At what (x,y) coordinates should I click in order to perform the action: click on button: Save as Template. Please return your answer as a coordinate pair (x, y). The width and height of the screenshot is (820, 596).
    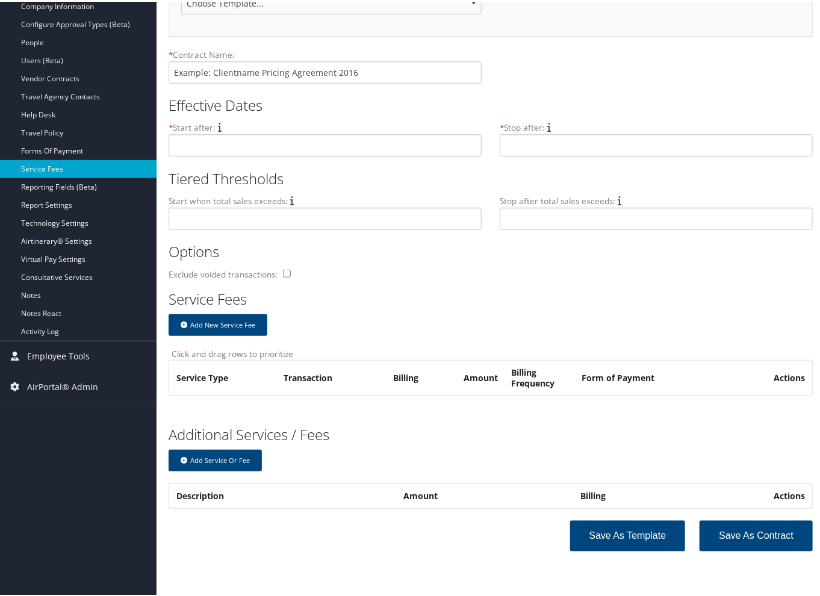
    Looking at the image, I should click on (628, 534).